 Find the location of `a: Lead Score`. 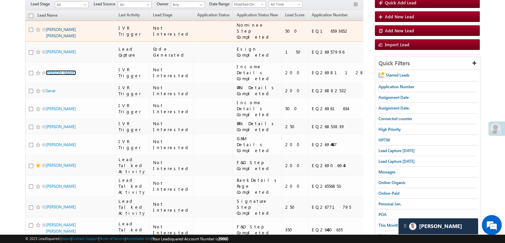

a: Lead Score is located at coordinates (295, 16).